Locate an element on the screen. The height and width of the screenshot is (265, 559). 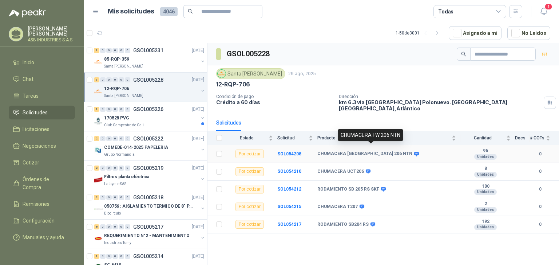
a: SOL054212 is located at coordinates (289, 189).